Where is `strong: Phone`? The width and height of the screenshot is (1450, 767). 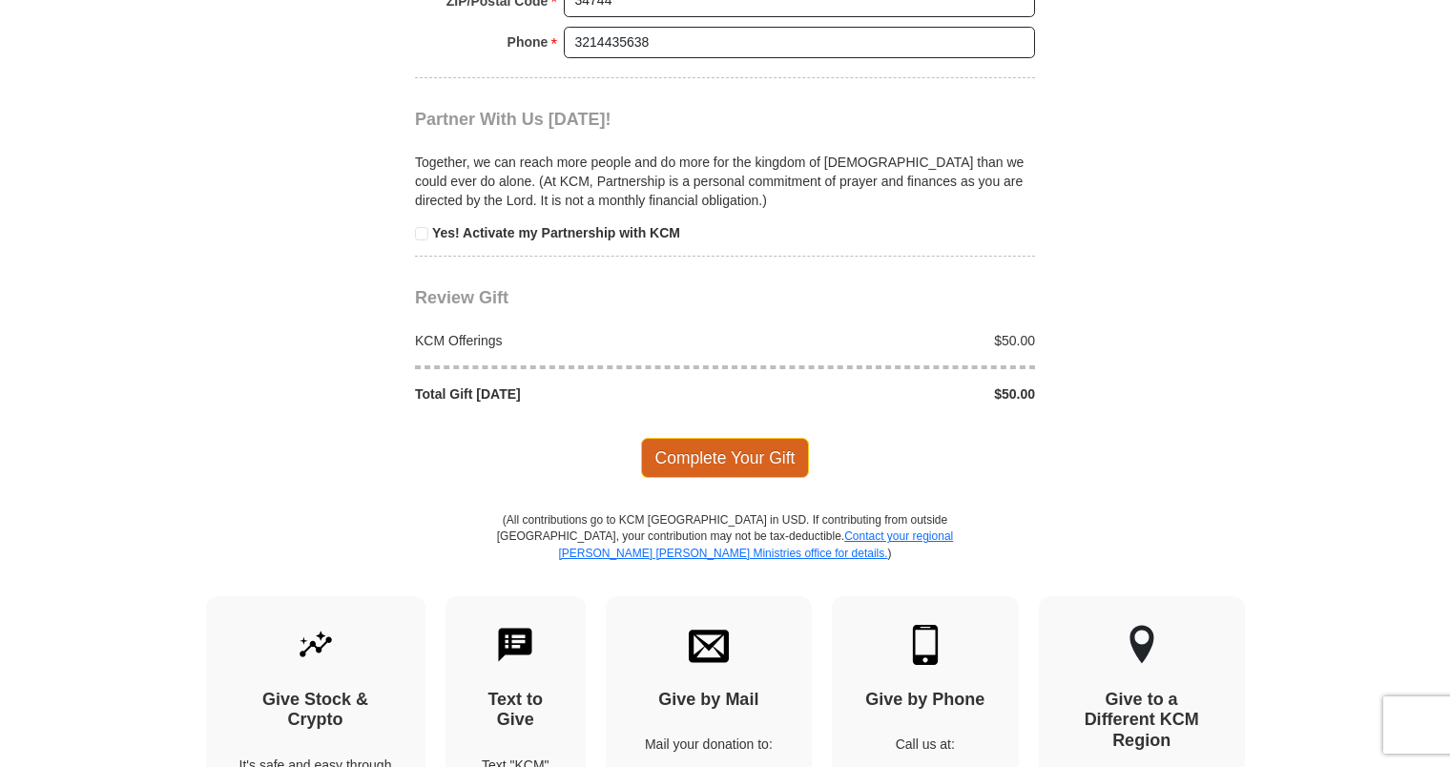 strong: Phone is located at coordinates (528, 42).